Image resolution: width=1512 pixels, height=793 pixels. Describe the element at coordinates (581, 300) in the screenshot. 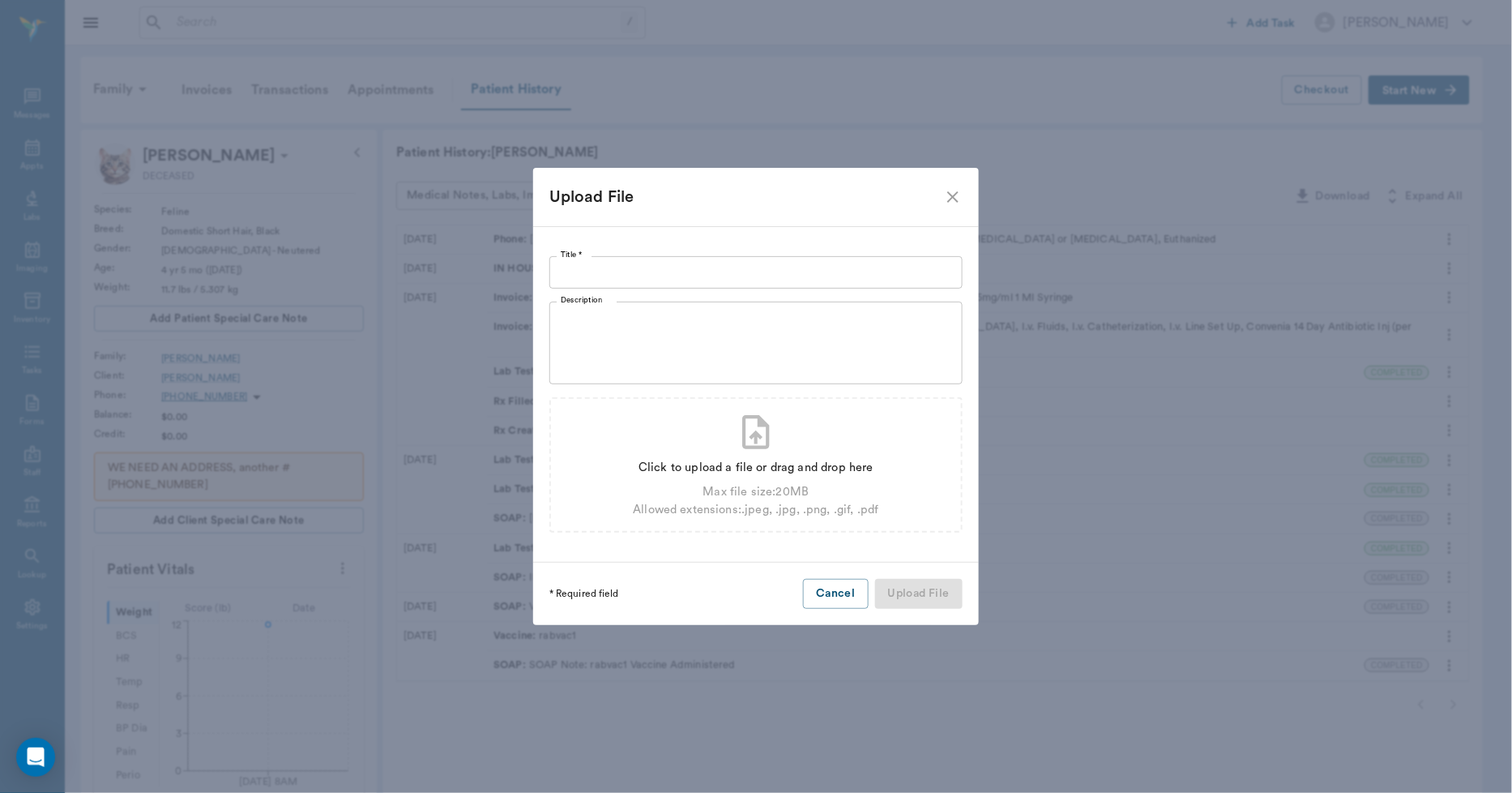

I see `label: Description` at that location.